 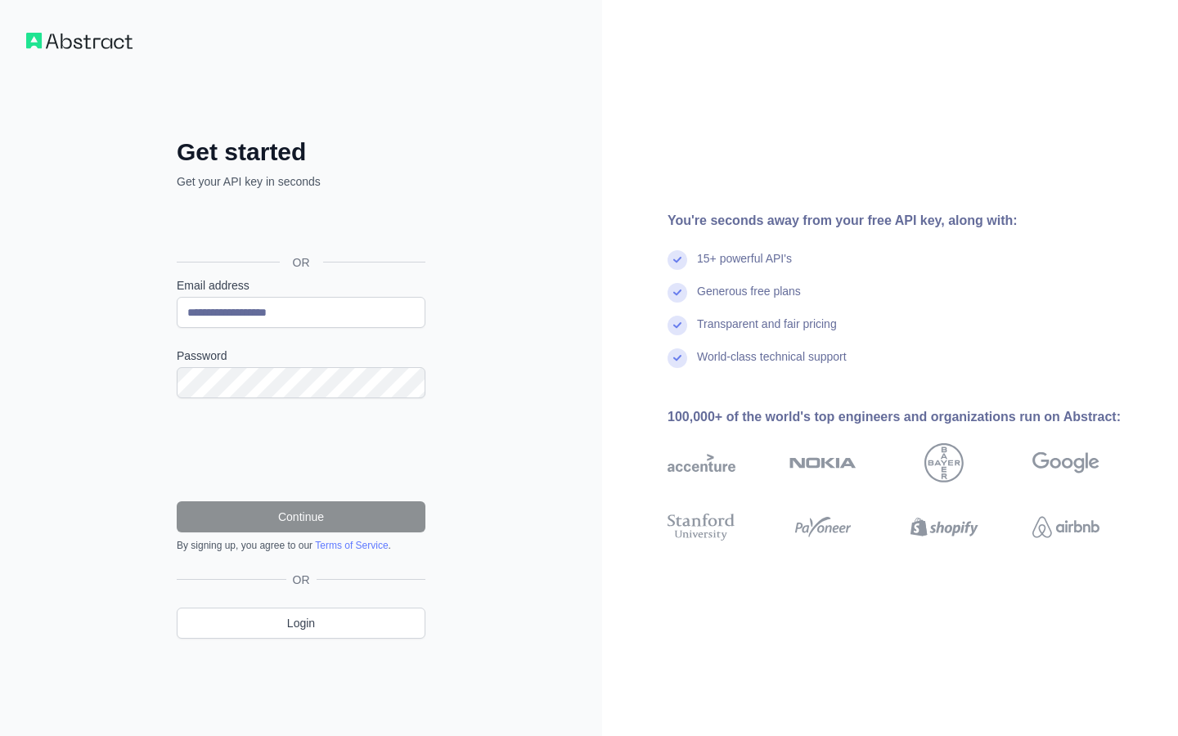 I want to click on div: By signing up, you agree to our ., so click(x=301, y=546).